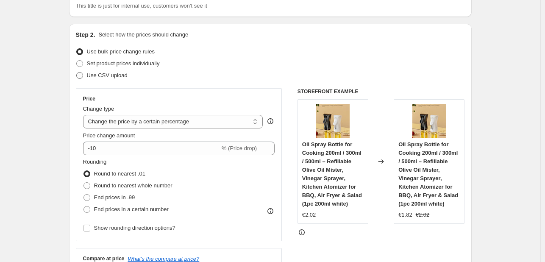  What do you see at coordinates (104, 259) in the screenshot?
I see `h3: Compare at price` at bounding box center [104, 259].